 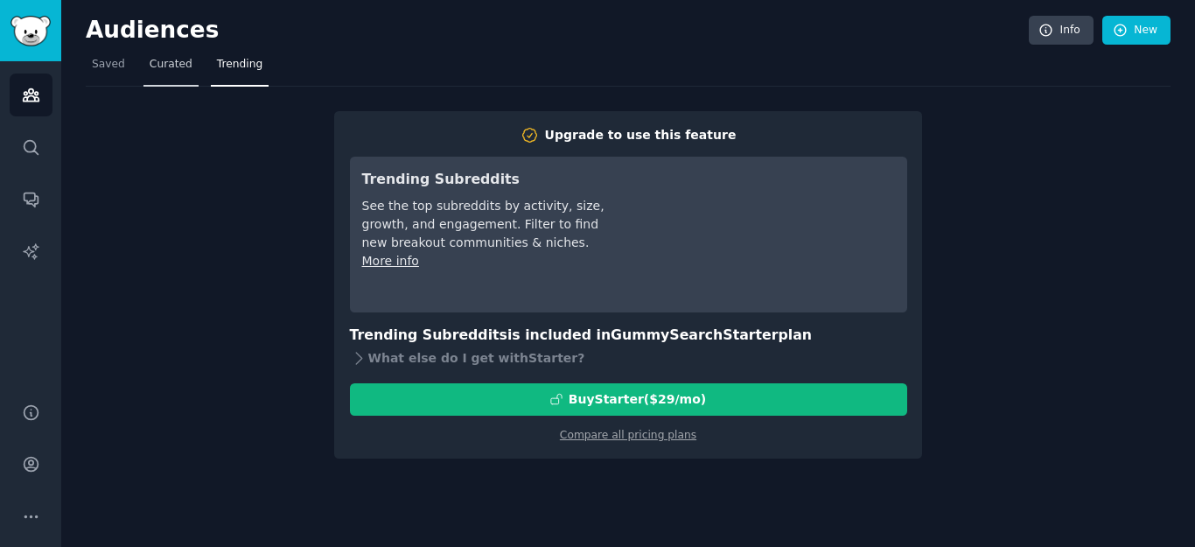 I want to click on a: New, so click(x=1136, y=31).